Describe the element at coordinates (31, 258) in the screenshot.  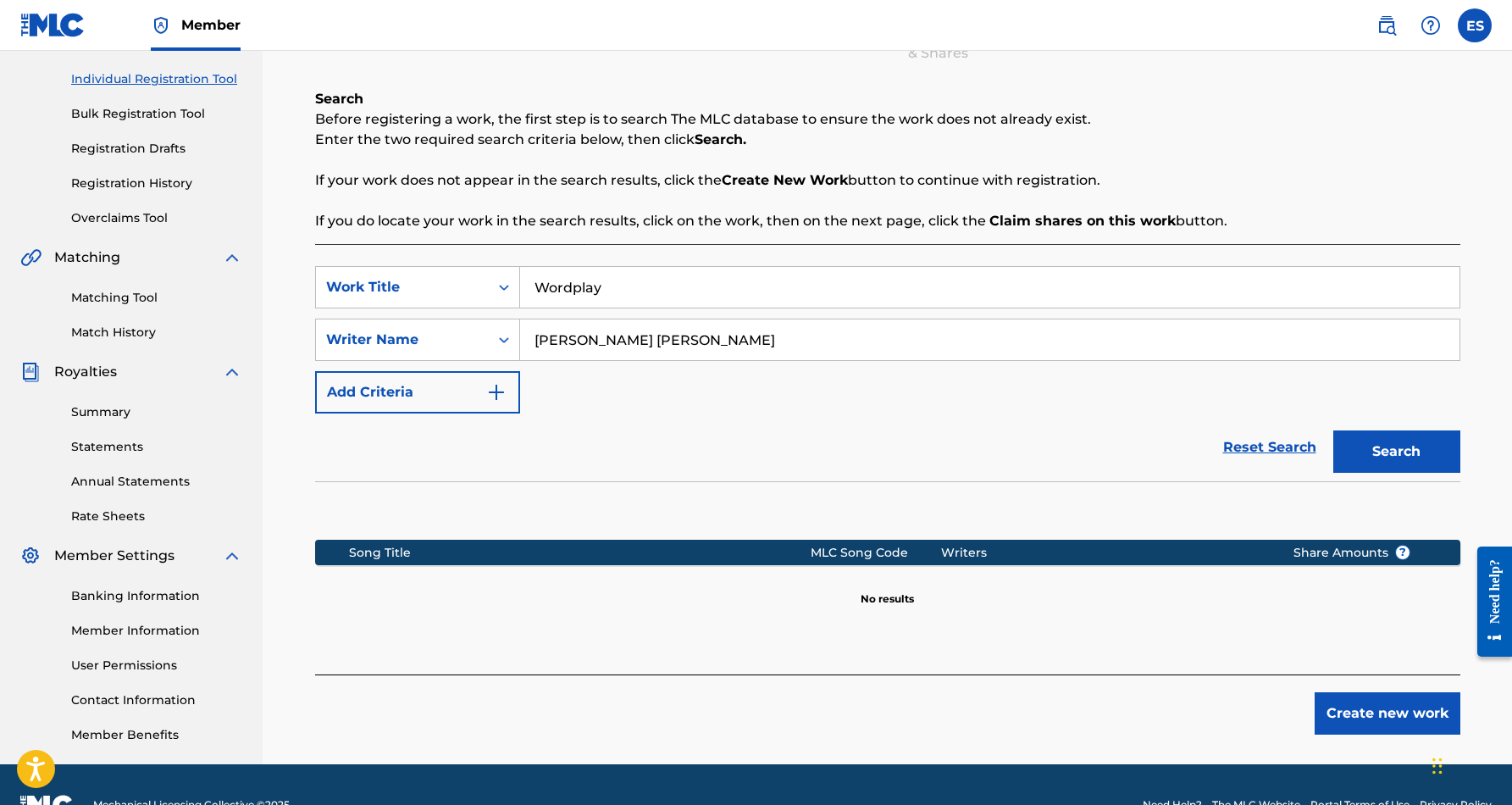
I see `img: Matching` at that location.